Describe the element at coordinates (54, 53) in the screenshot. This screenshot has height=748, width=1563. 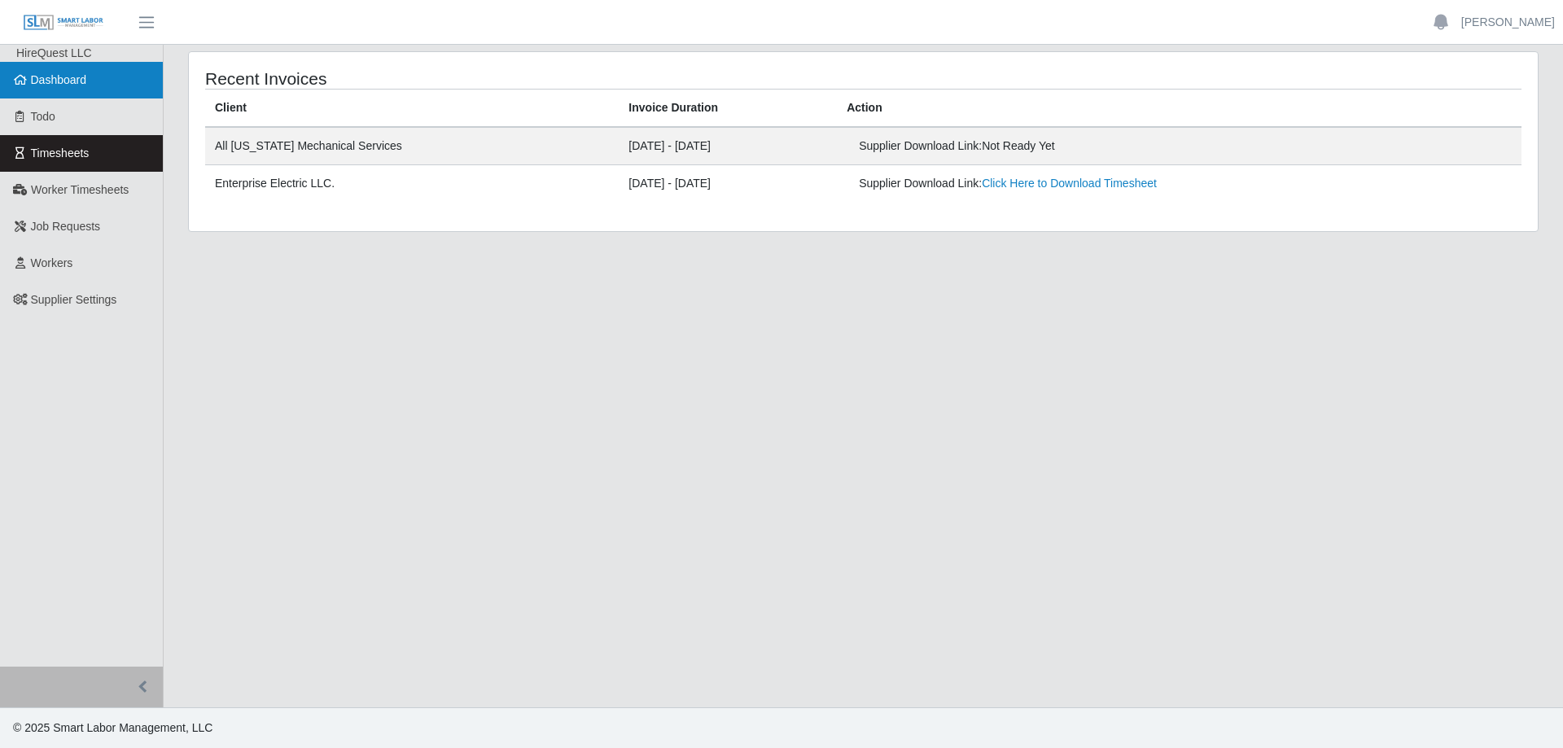
I see `span: HireQuest LLC` at that location.